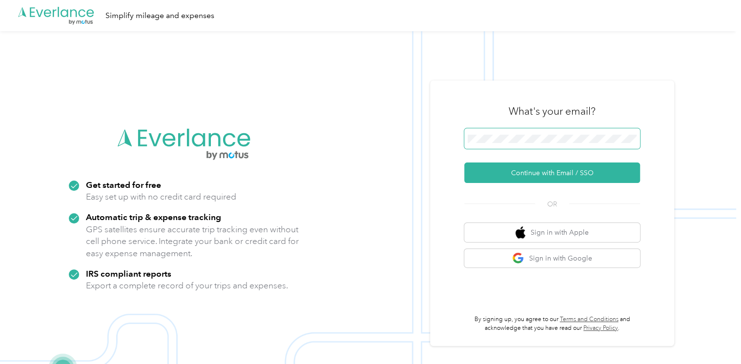  Describe the element at coordinates (123, 185) in the screenshot. I see `strong: Get started for free` at that location.